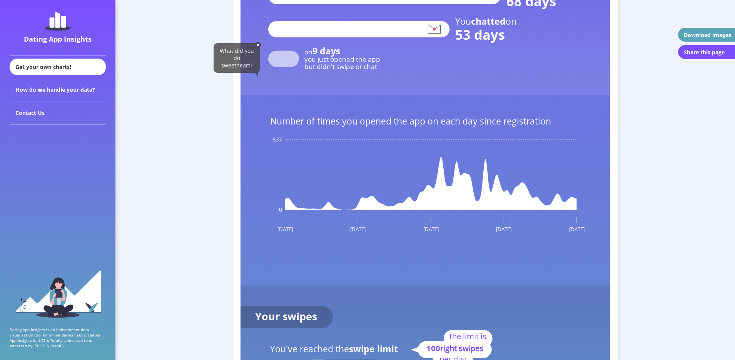 This screenshot has width=735, height=360. What do you see at coordinates (706, 35) in the screenshot?
I see `button: Download images` at bounding box center [706, 35].